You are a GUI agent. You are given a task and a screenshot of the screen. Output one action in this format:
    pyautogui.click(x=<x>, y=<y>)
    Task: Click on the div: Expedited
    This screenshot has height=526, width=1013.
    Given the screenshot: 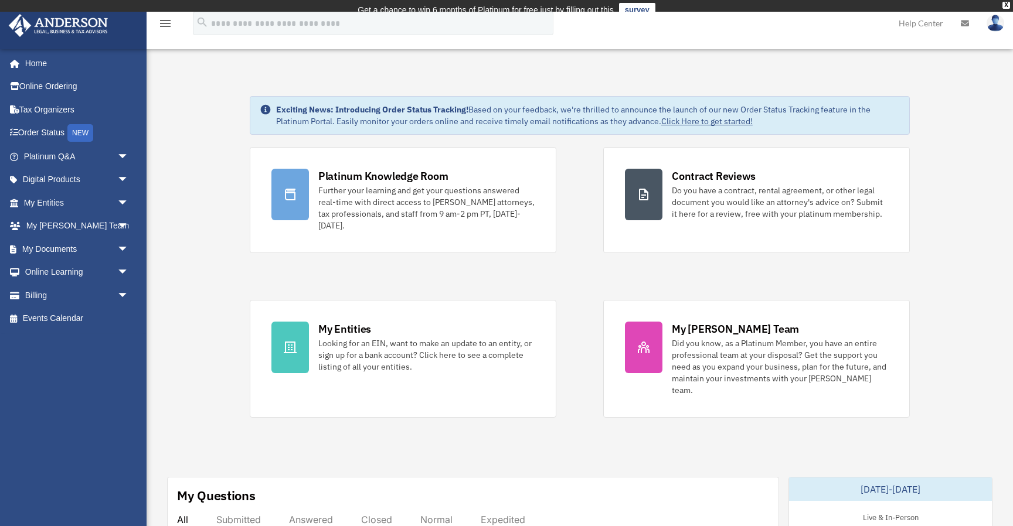 What is the action you would take?
    pyautogui.click(x=503, y=520)
    